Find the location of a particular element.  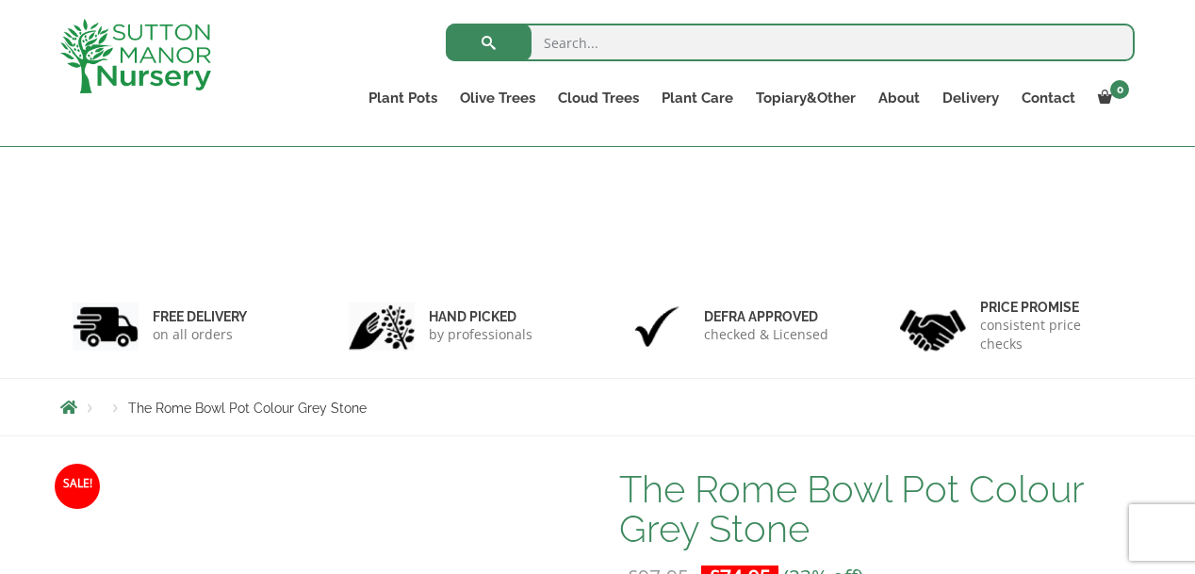

input: Search... is located at coordinates (790, 42).